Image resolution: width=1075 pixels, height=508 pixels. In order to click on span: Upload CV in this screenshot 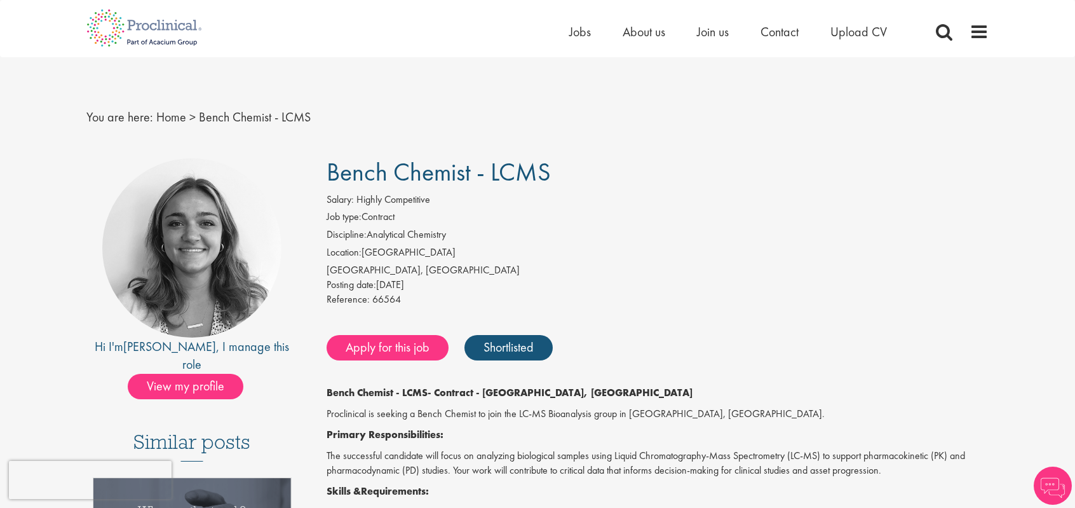, I will do `click(859, 32)`.